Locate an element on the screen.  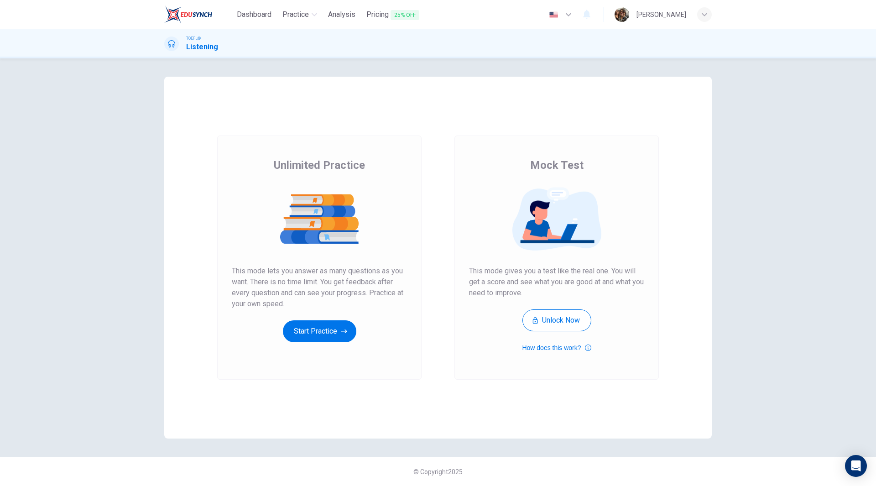
button: Analysis is located at coordinates (342, 15).